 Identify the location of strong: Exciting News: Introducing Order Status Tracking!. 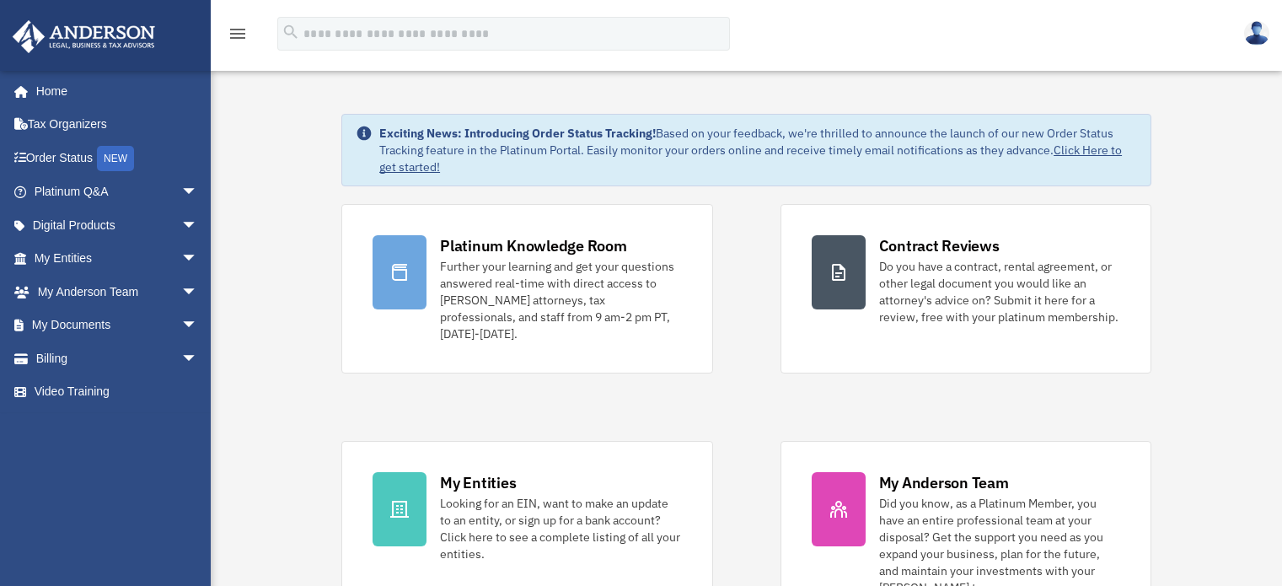
(518, 133).